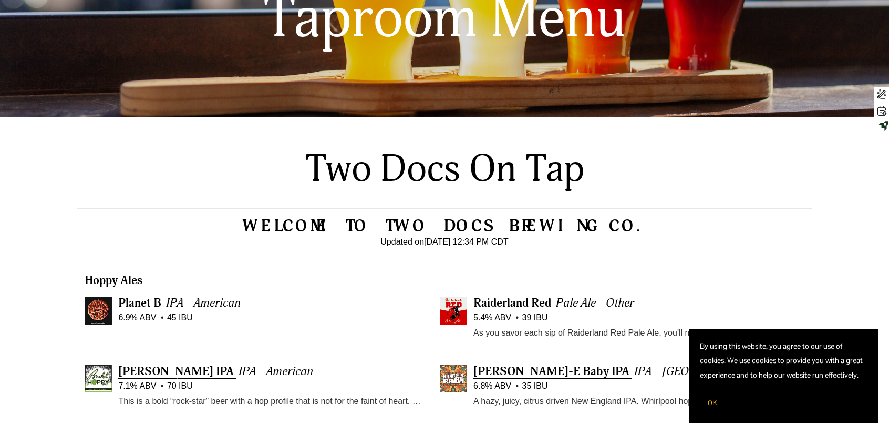  Describe the element at coordinates (454, 379) in the screenshot. I see `img: Hayes-E Baby IPA` at that location.